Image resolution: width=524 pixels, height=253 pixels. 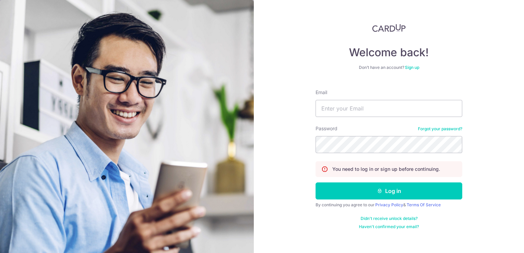 I want to click on p: You need to log in or sign up before continuing., so click(x=386, y=169).